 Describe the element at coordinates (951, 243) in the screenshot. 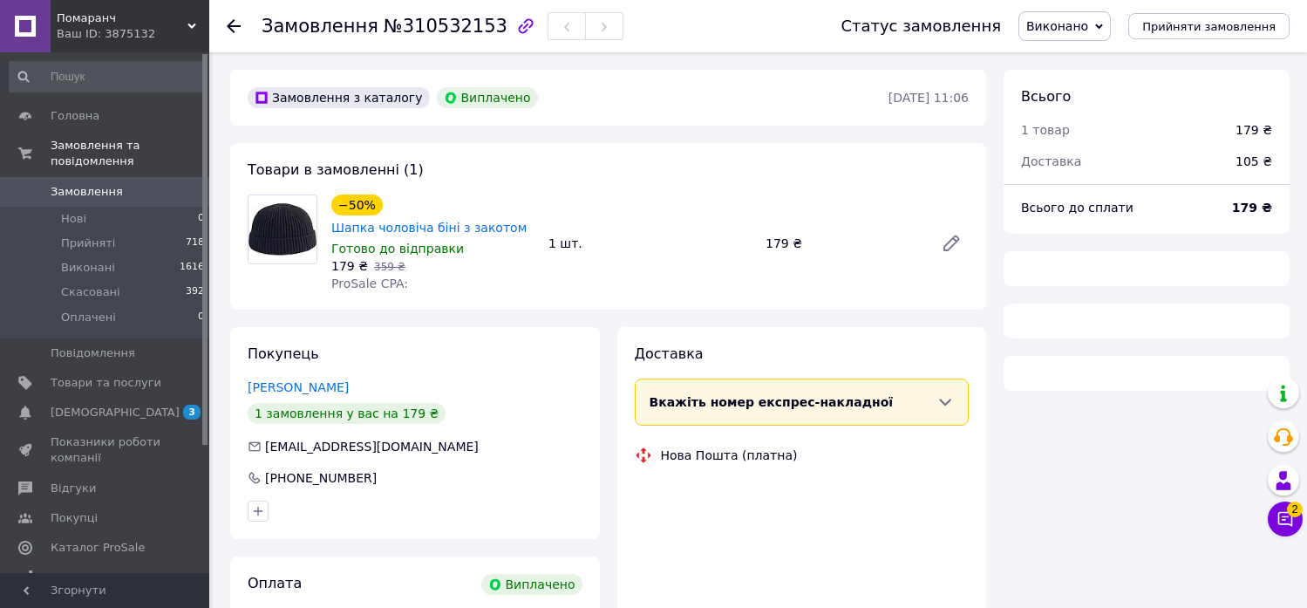

I see `a: Редагувати` at that location.